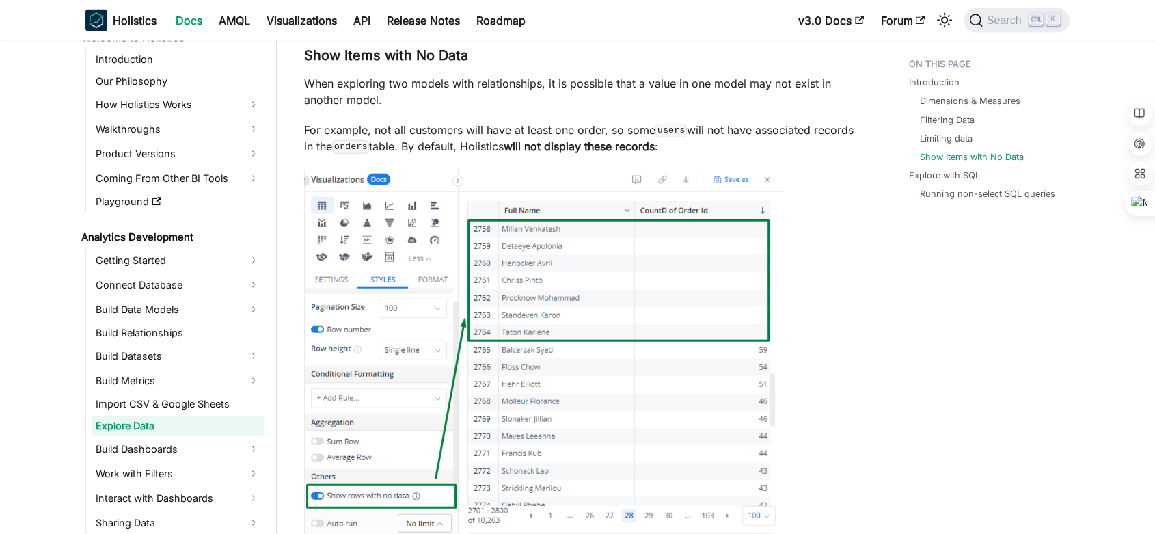  Describe the element at coordinates (1053, 20) in the screenshot. I see `kbd: K` at that location.